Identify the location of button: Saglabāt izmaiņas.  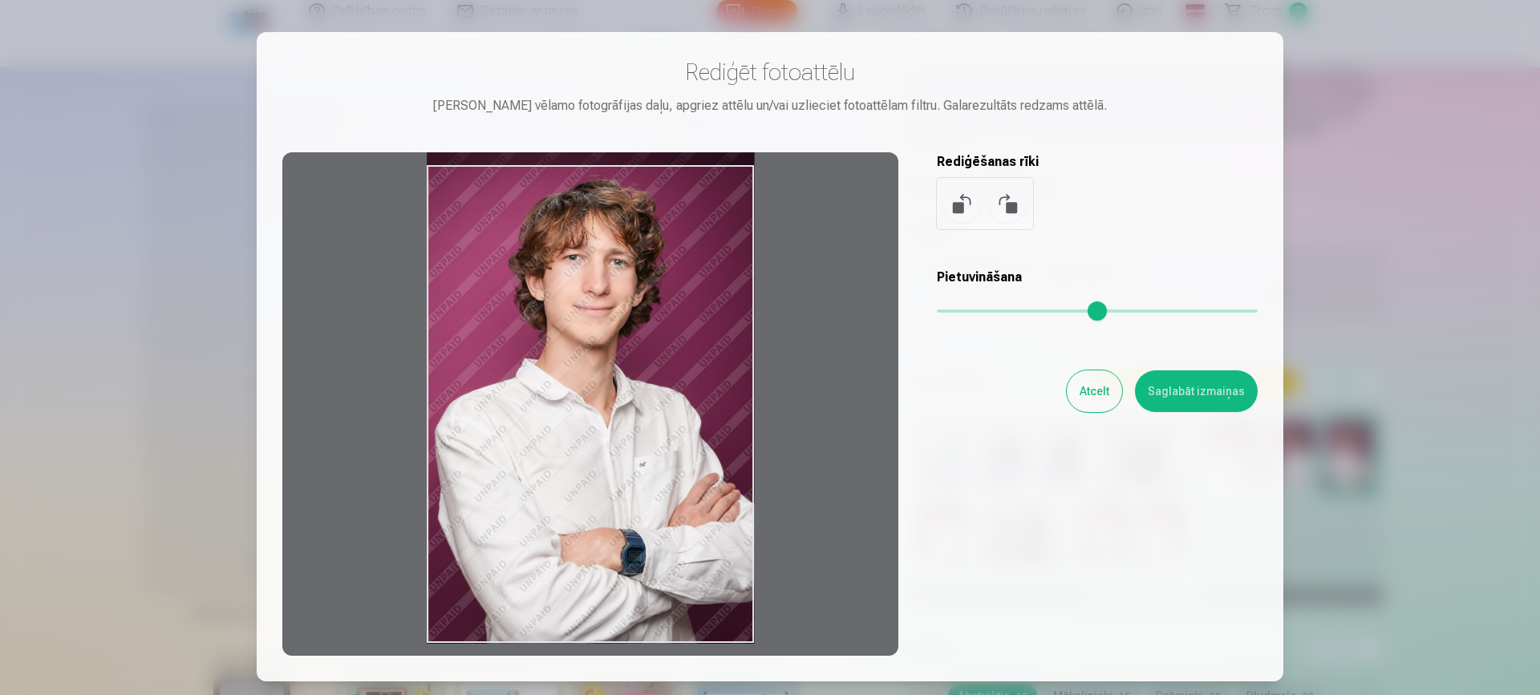
(1196, 391).